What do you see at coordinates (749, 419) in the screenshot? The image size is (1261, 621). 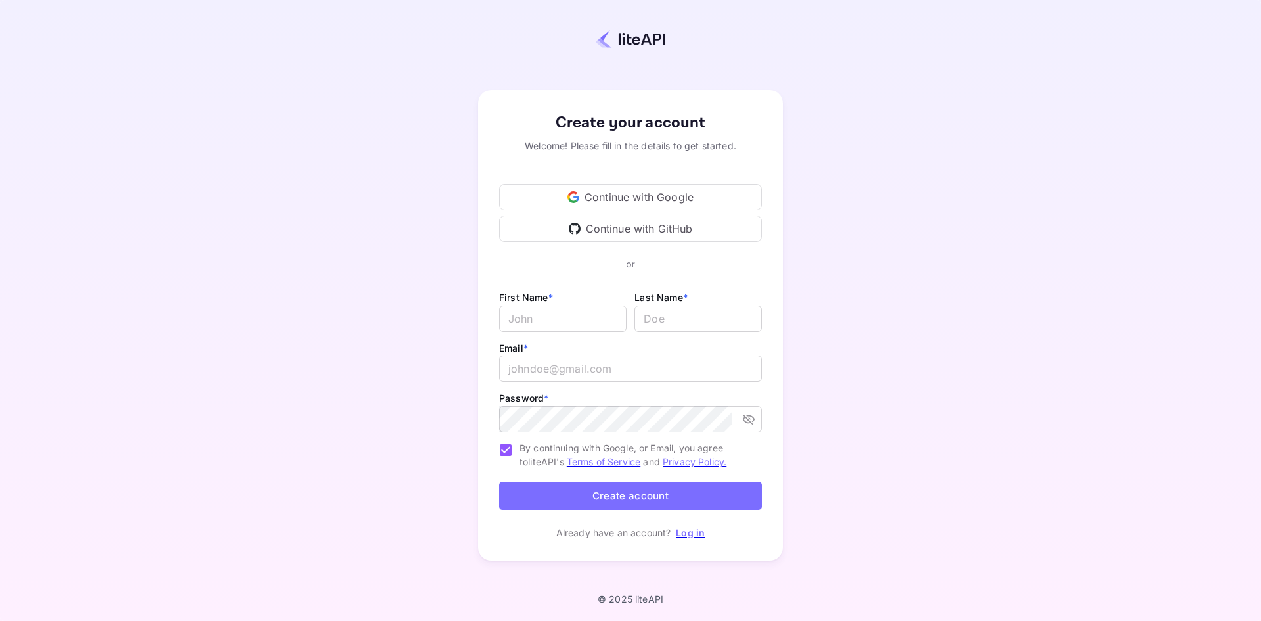 I see `button: toggle password visibility` at bounding box center [749, 419].